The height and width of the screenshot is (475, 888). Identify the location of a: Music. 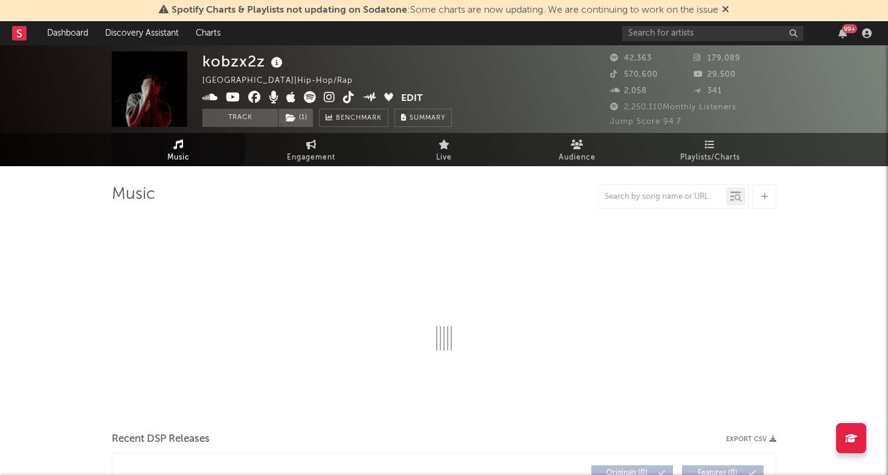
(178, 149).